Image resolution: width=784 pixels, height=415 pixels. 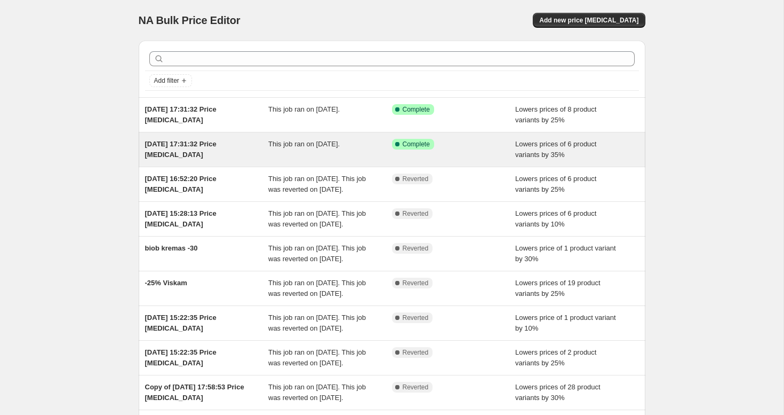 What do you see at coordinates (558, 392) in the screenshot?
I see `span: Lowers prices of 28 product variants by 30%` at bounding box center [558, 392].